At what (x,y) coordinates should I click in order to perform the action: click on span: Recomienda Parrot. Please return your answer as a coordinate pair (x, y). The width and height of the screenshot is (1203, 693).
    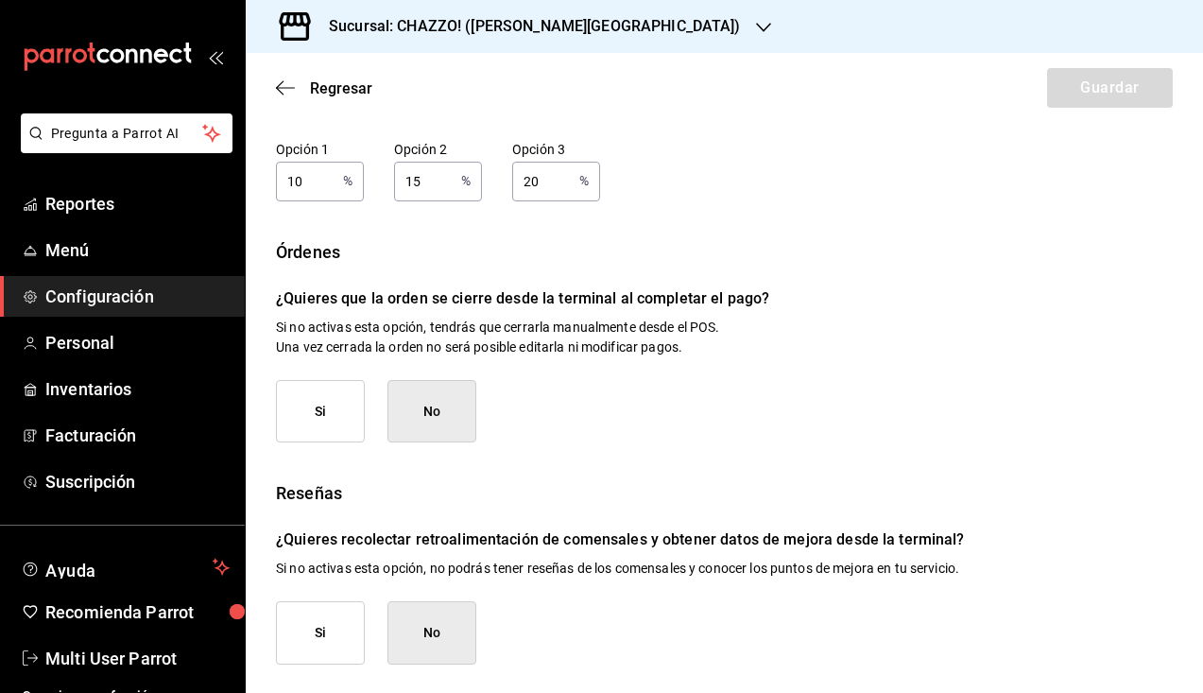
    Looking at the image, I should click on (137, 611).